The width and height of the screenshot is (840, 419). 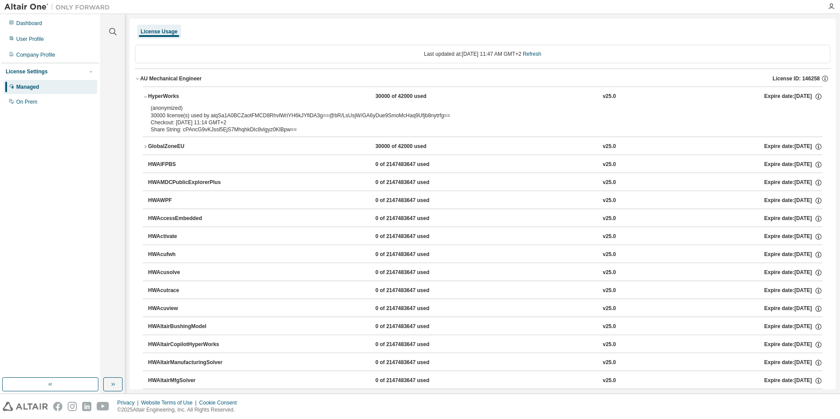 I want to click on div: AU Mechanical Engineer, so click(x=171, y=79).